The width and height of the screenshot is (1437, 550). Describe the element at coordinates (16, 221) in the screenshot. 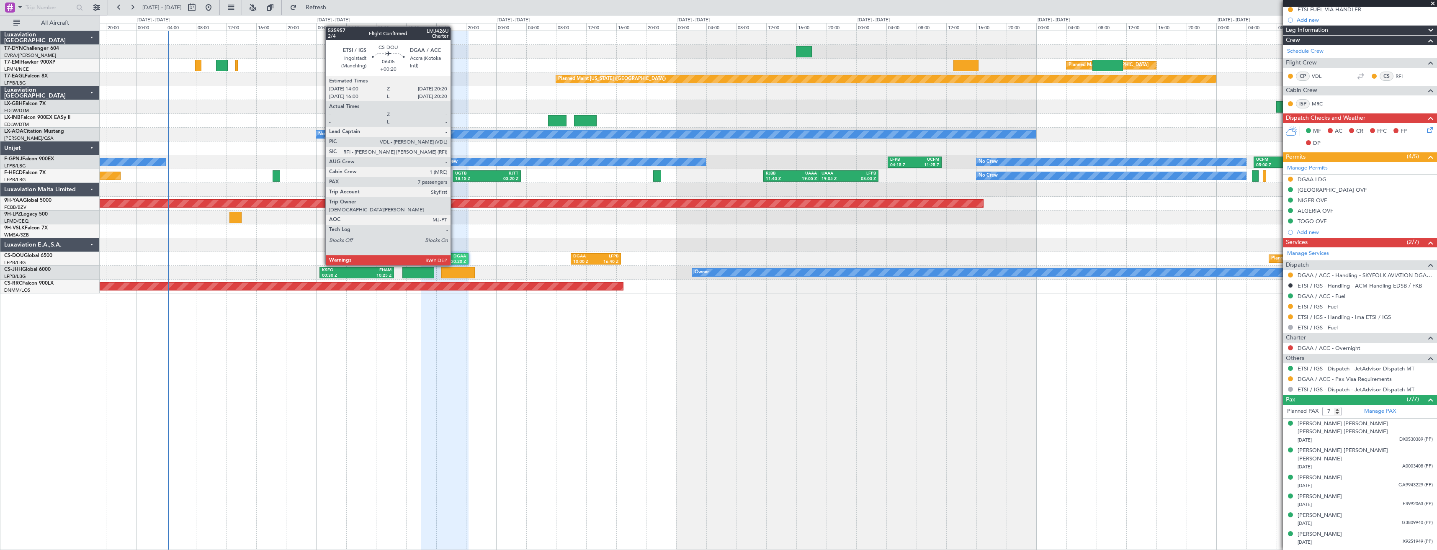

I see `a: LFMD/CEQ` at that location.